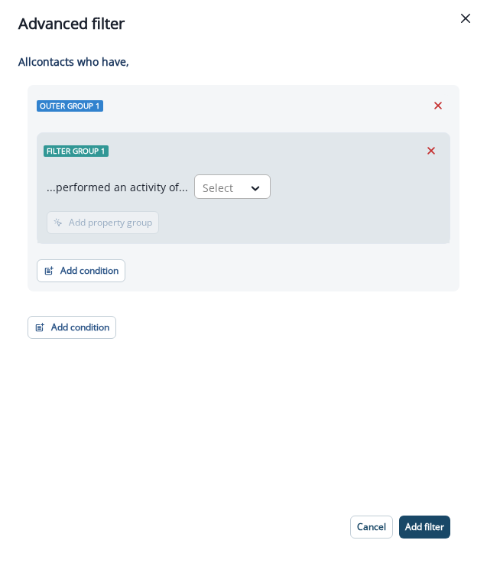 This screenshot has width=487, height=563. What do you see at coordinates (110, 222) in the screenshot?
I see `p: Add property group` at bounding box center [110, 222].